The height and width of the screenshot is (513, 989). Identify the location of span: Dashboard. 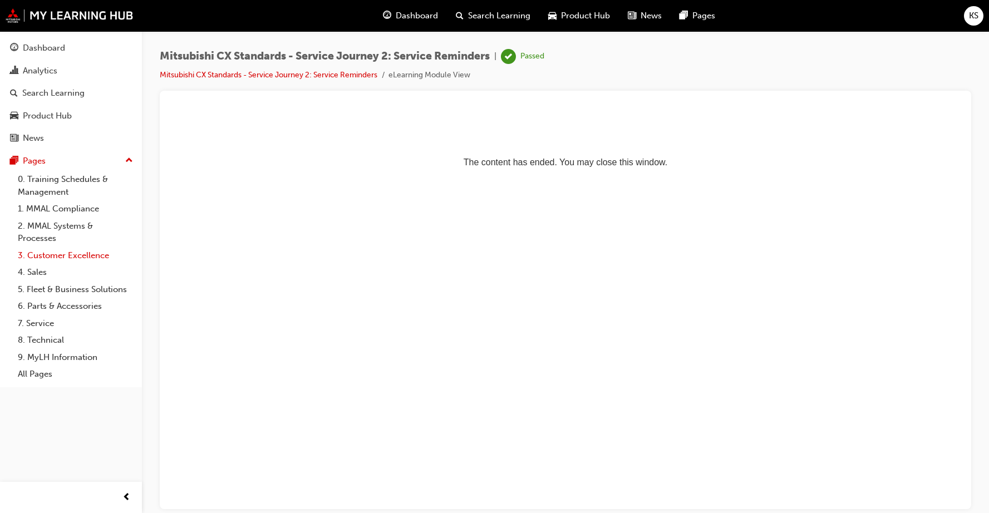
(417, 16).